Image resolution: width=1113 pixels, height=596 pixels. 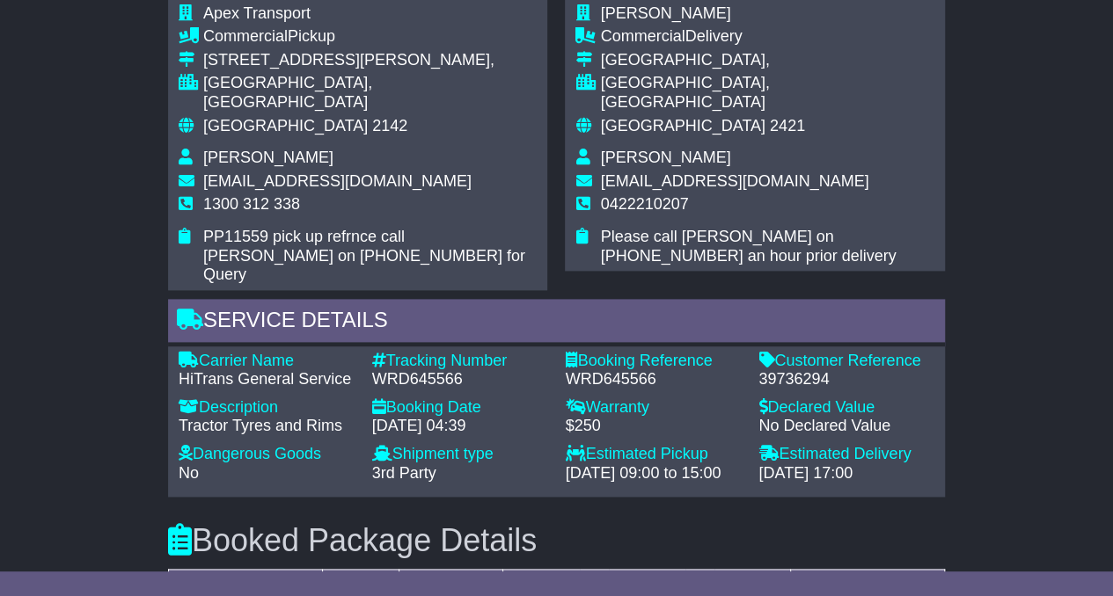 I want to click on div: No Declared Value, so click(x=846, y=427).